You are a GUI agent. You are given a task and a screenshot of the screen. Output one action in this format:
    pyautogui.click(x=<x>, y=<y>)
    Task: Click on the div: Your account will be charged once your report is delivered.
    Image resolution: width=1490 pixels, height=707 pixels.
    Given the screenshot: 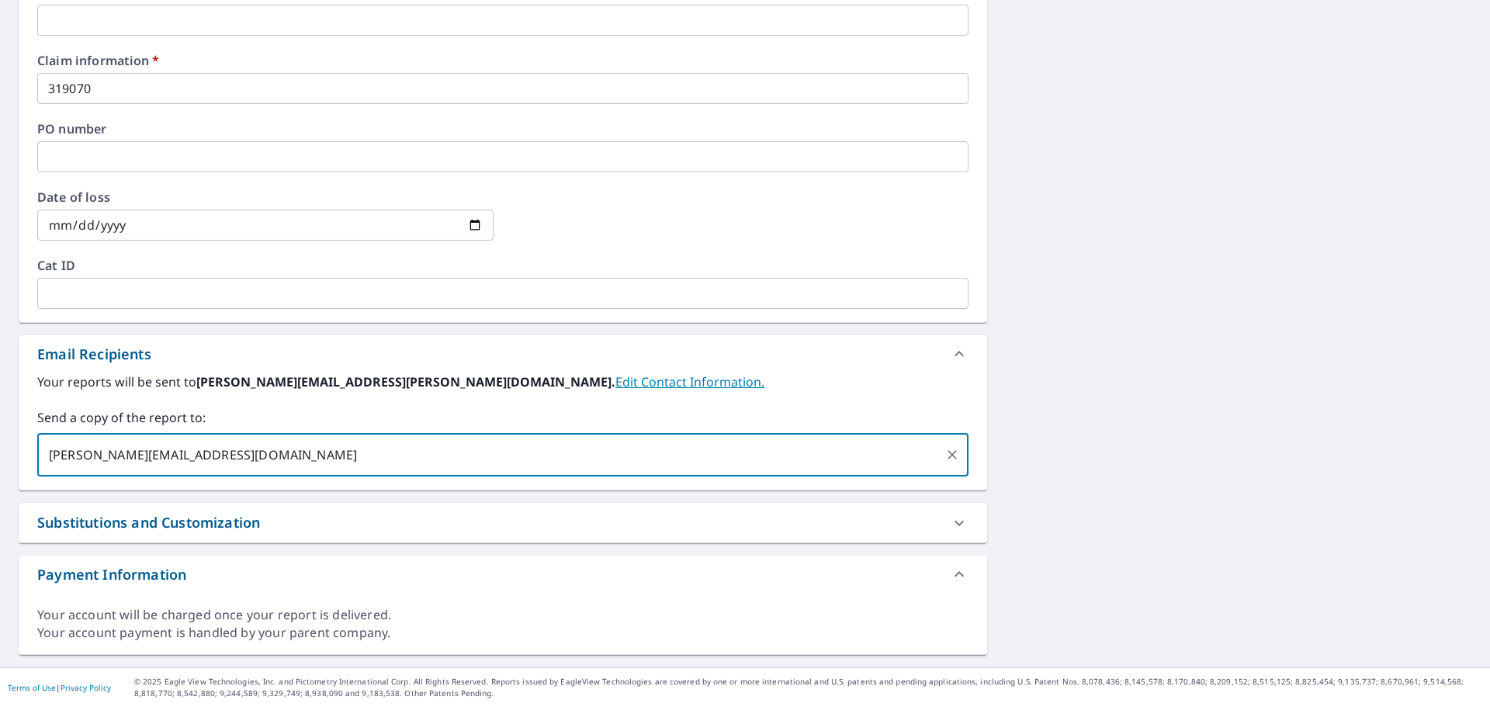 What is the action you would take?
    pyautogui.click(x=503, y=615)
    